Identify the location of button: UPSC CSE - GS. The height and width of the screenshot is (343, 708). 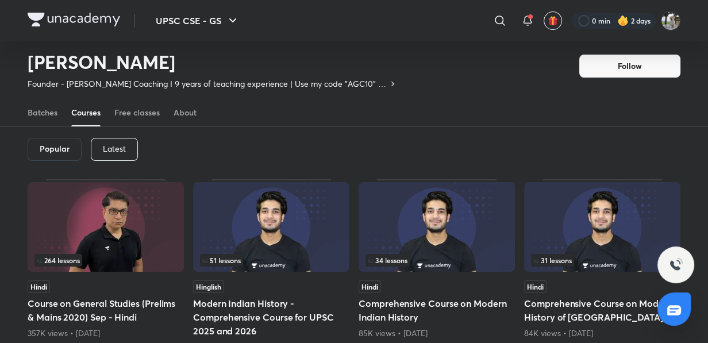
(198, 21).